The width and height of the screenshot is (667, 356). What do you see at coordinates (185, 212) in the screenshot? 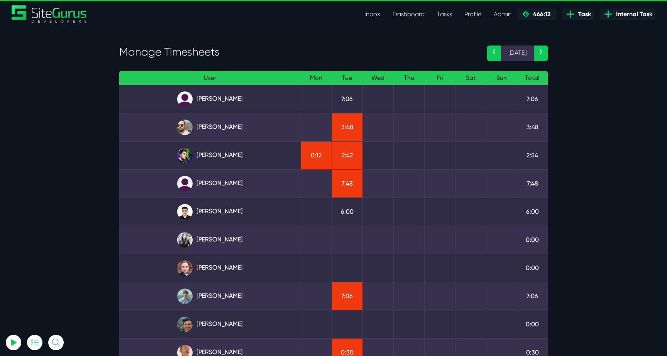
I see `img: xv1kmavyemxtguplm5ir.png` at bounding box center [185, 212].